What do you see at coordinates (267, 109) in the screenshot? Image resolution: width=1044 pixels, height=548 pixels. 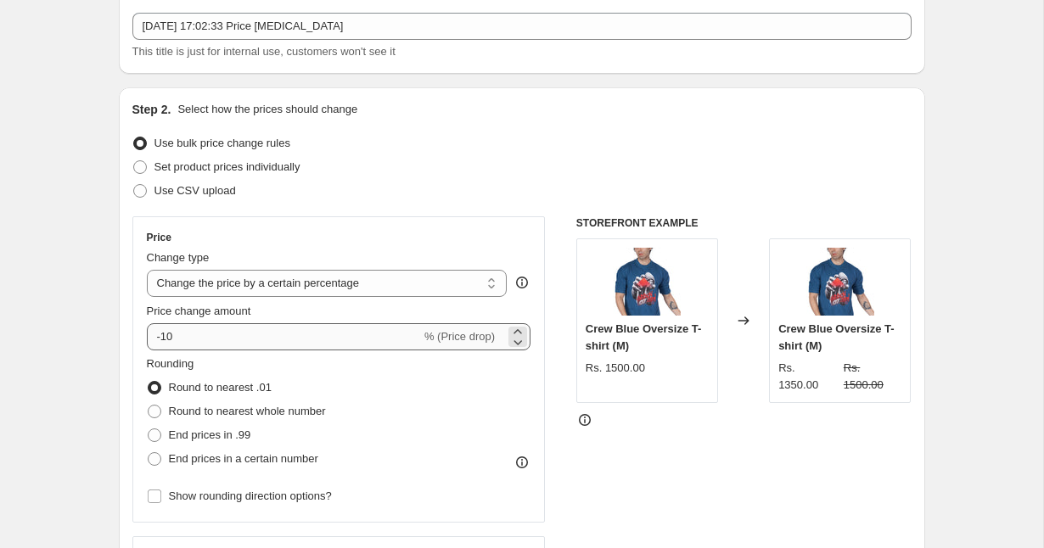 I see `p: Select how the prices should change` at bounding box center [267, 109].